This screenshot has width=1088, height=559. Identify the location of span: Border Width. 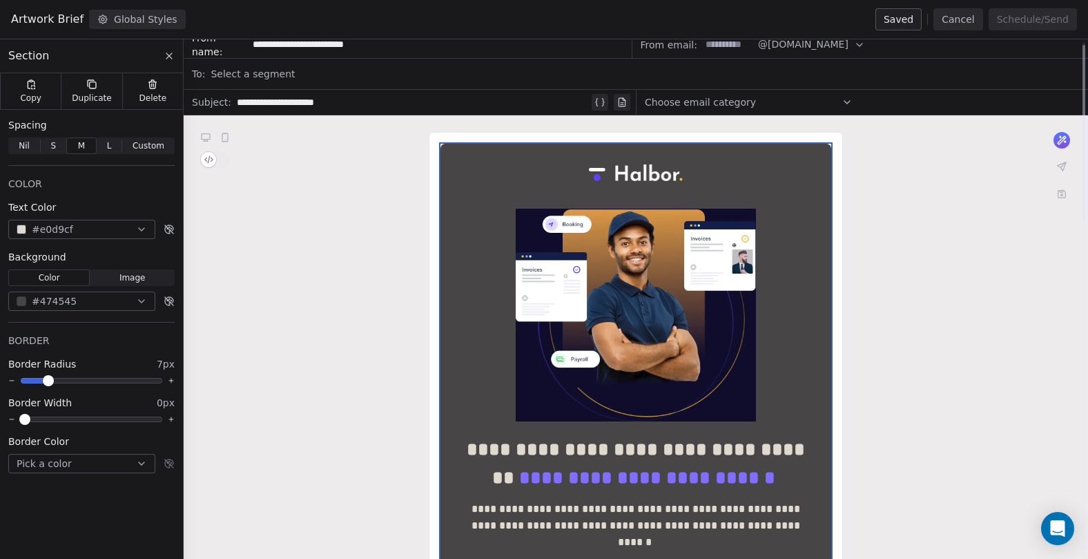
(40, 403).